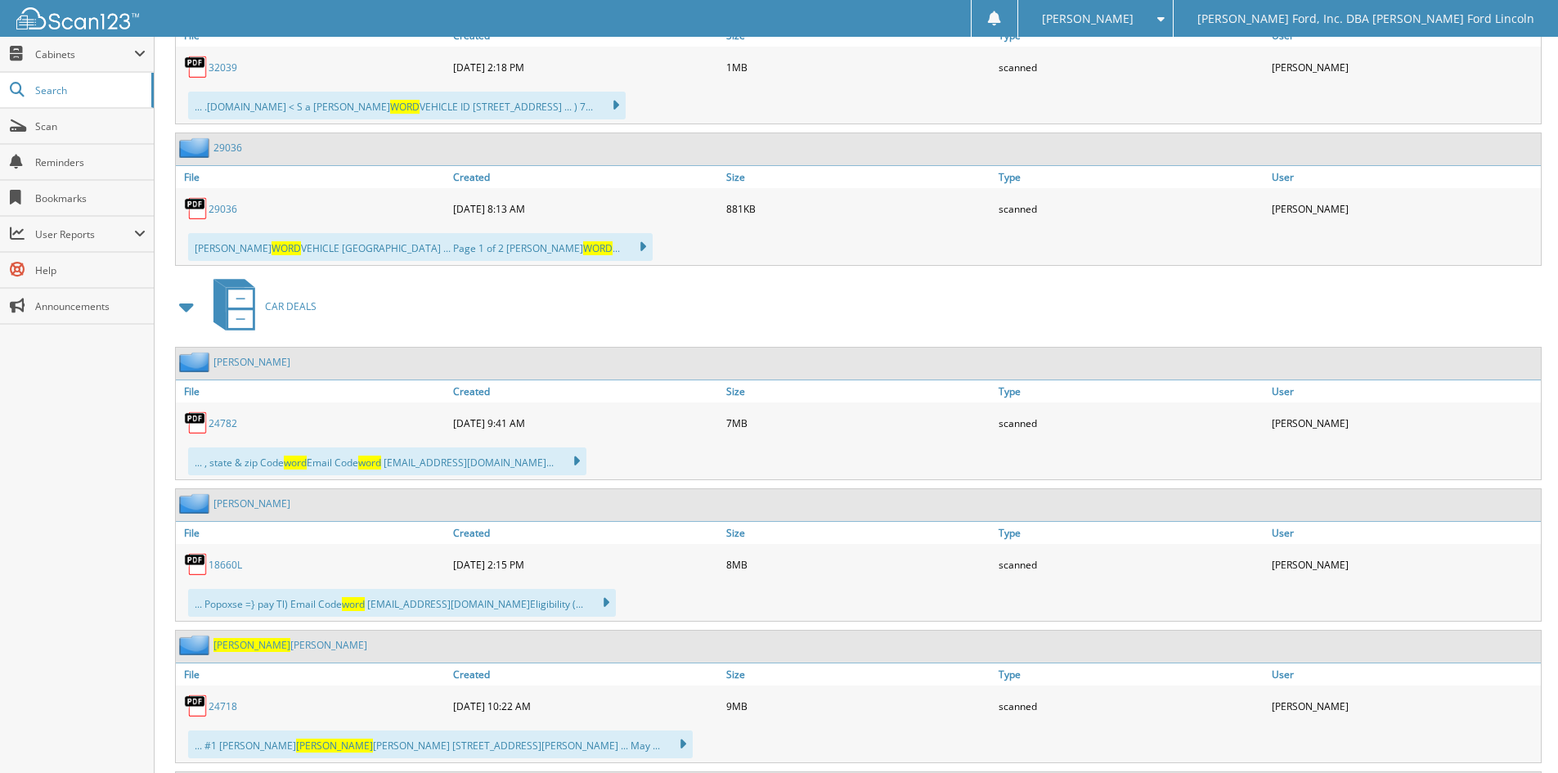 This screenshot has height=773, width=1558. I want to click on a: 18660L, so click(225, 564).